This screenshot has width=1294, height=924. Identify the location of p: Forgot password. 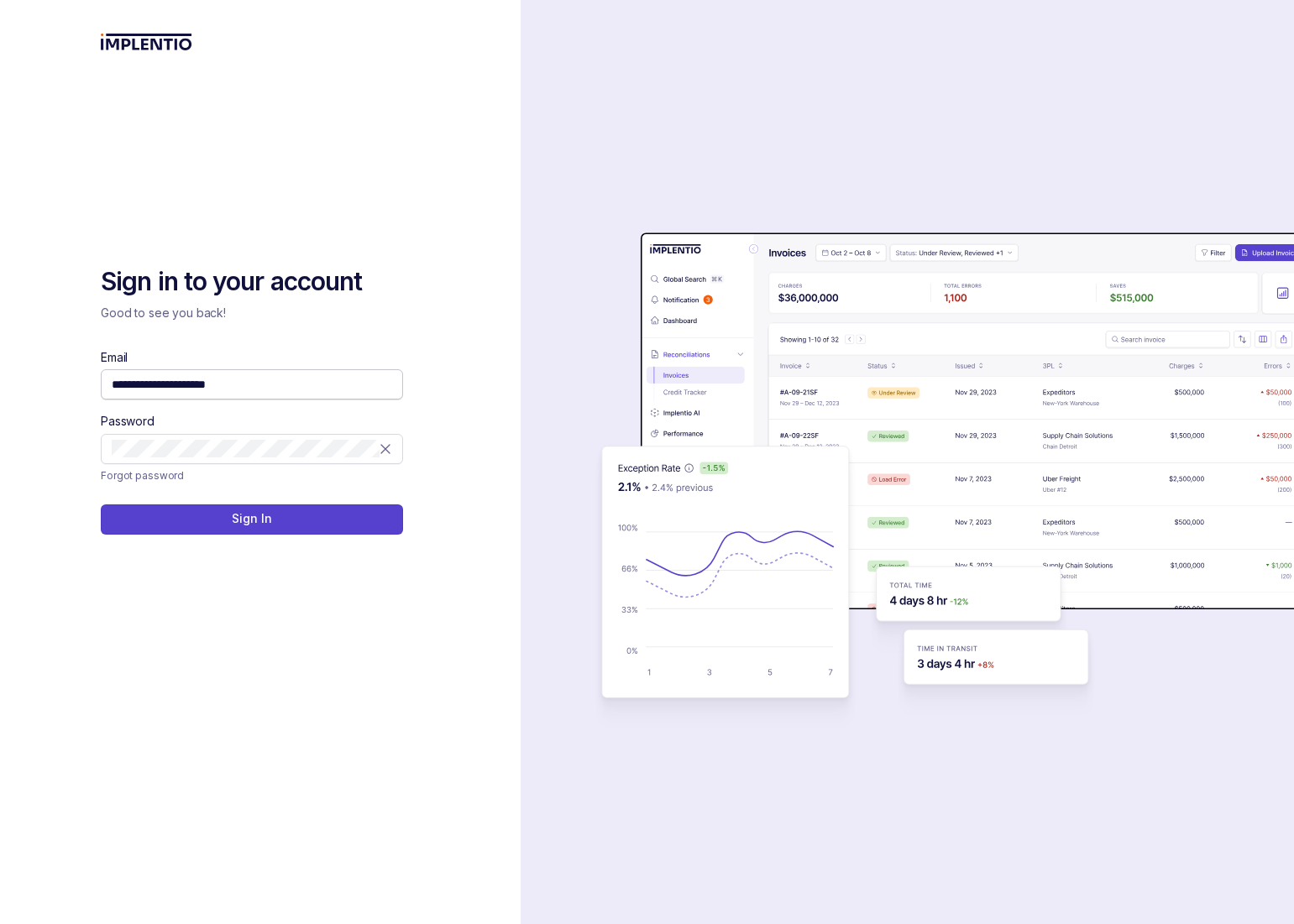
(142, 476).